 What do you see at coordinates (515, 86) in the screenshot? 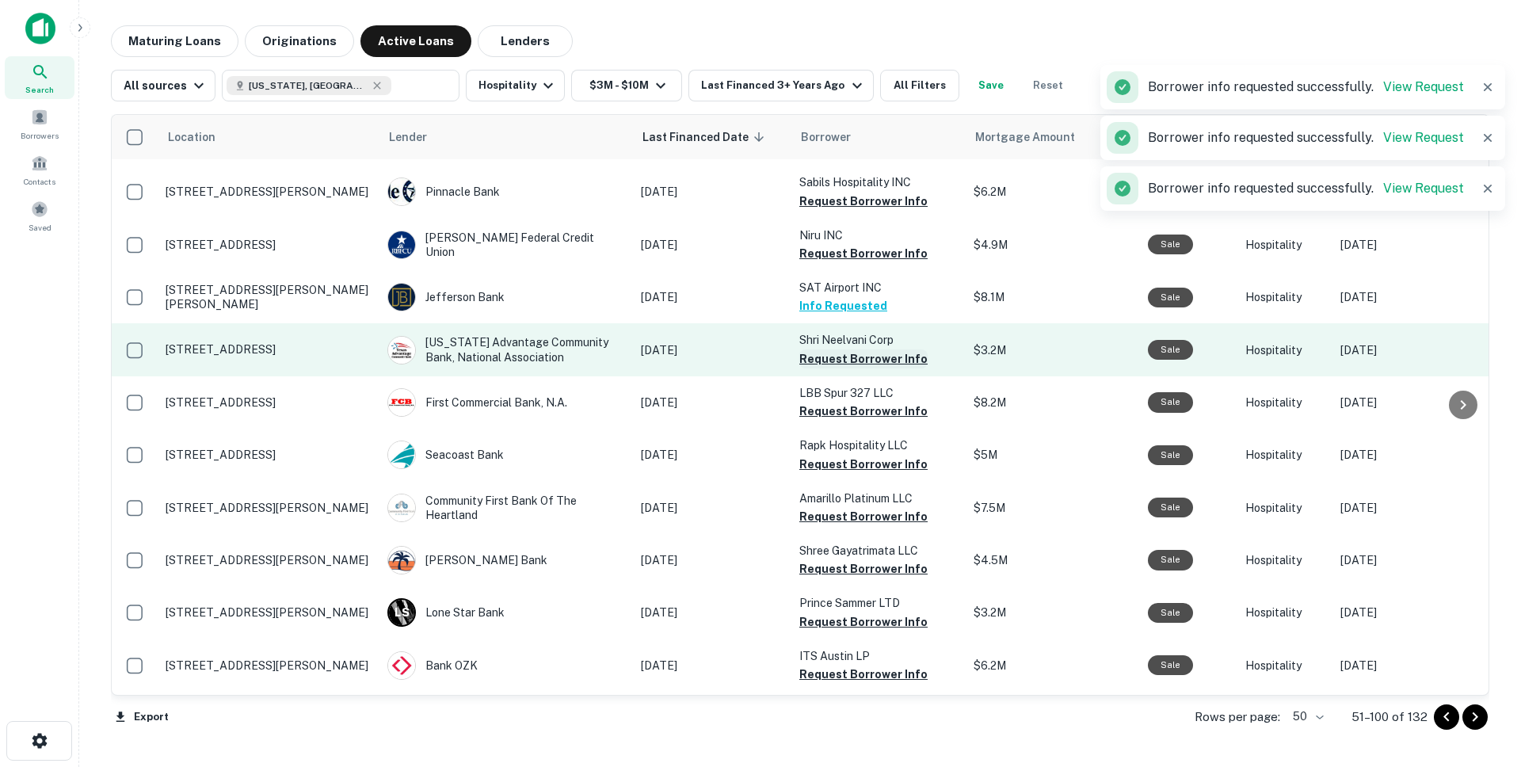
I see `button: Hospitality` at bounding box center [515, 86].